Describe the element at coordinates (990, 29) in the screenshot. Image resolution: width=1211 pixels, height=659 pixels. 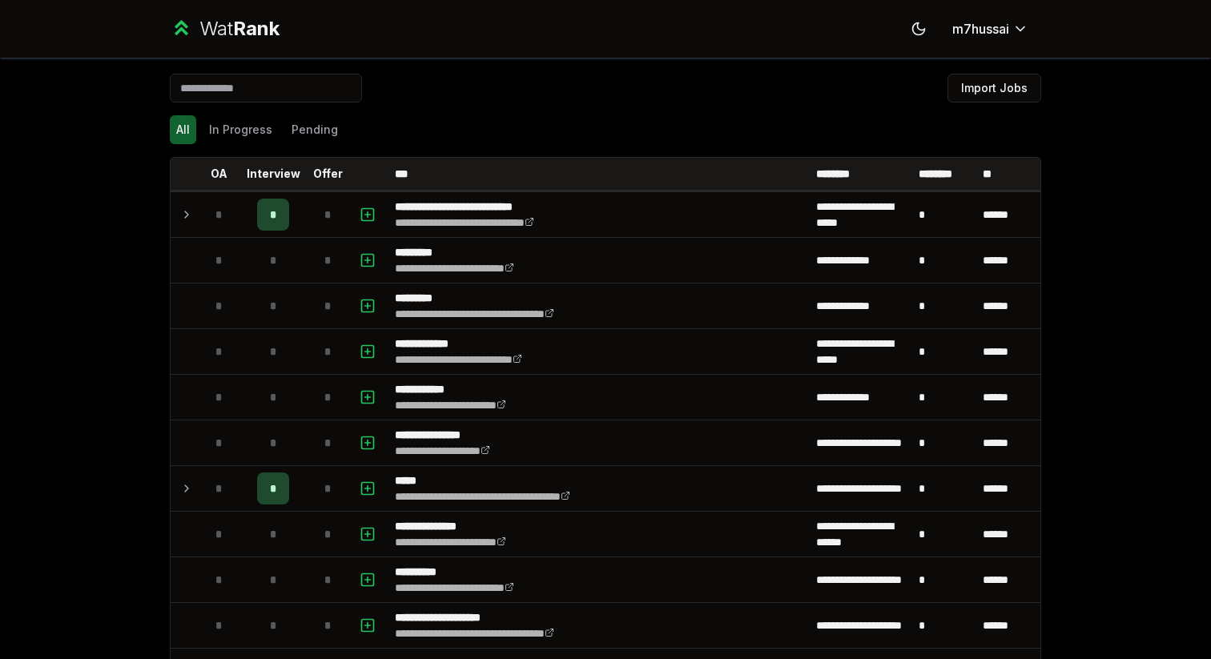
I see `button: m7hussai` at that location.